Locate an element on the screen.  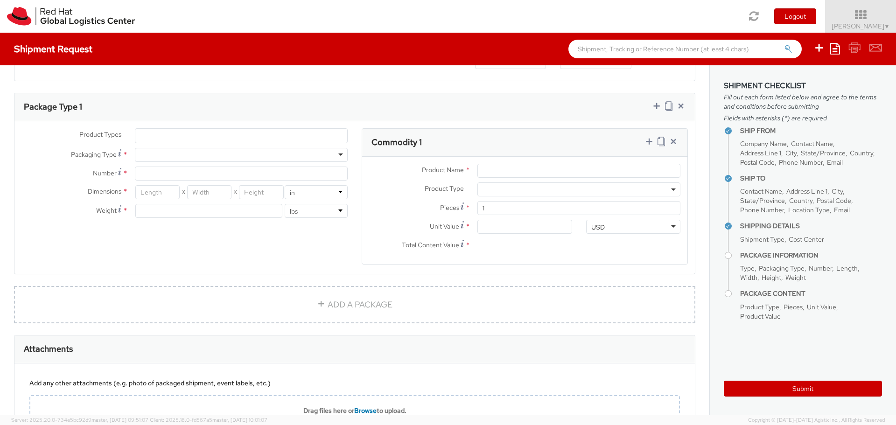
span: Shipment Type is located at coordinates (762, 239).